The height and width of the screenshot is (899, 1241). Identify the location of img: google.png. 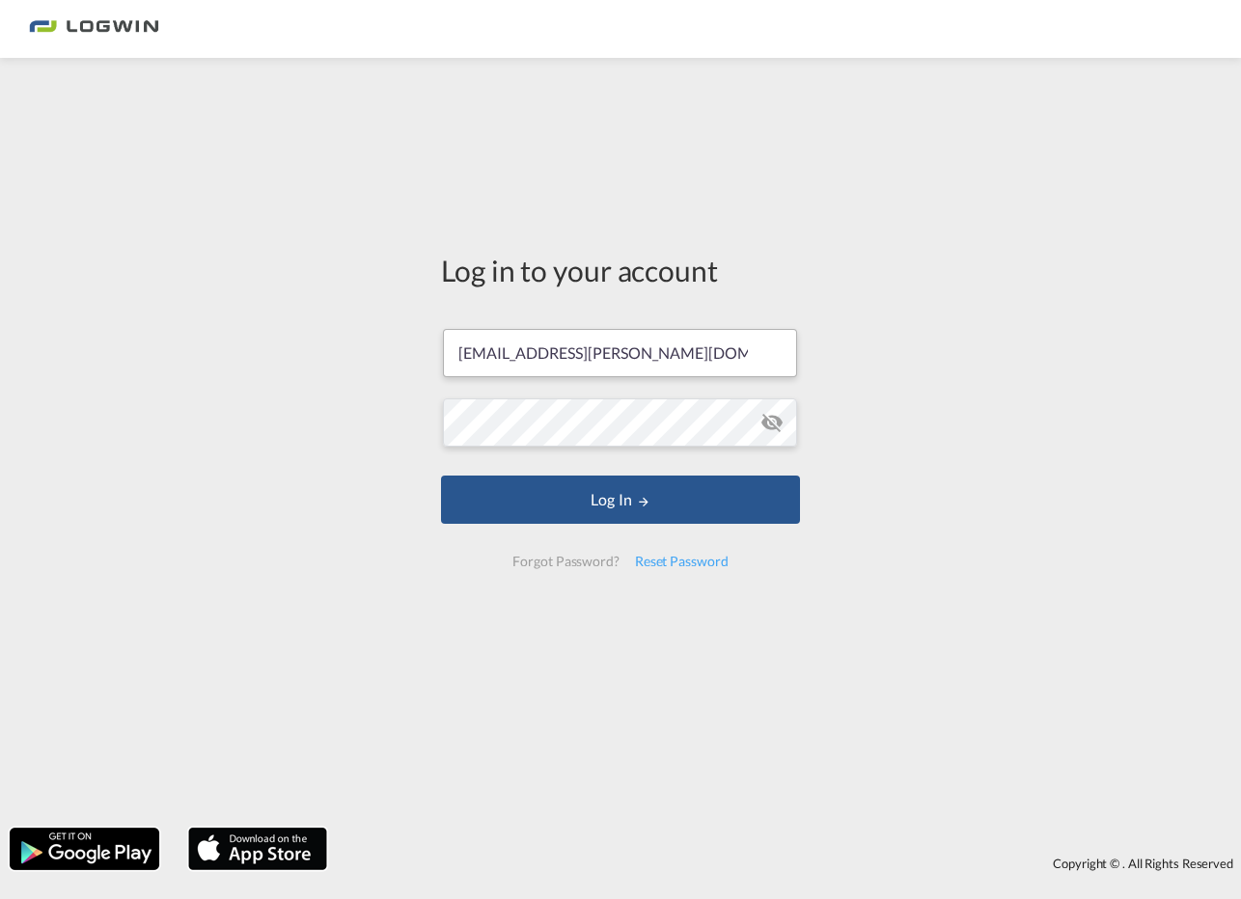
(84, 849).